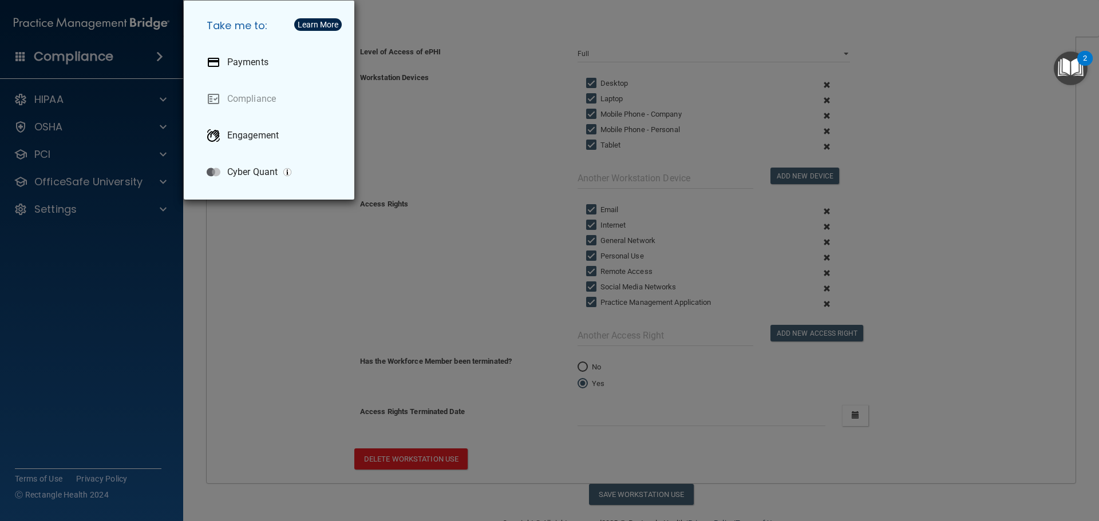  Describe the element at coordinates (253, 136) in the screenshot. I see `p: Engagement` at that location.